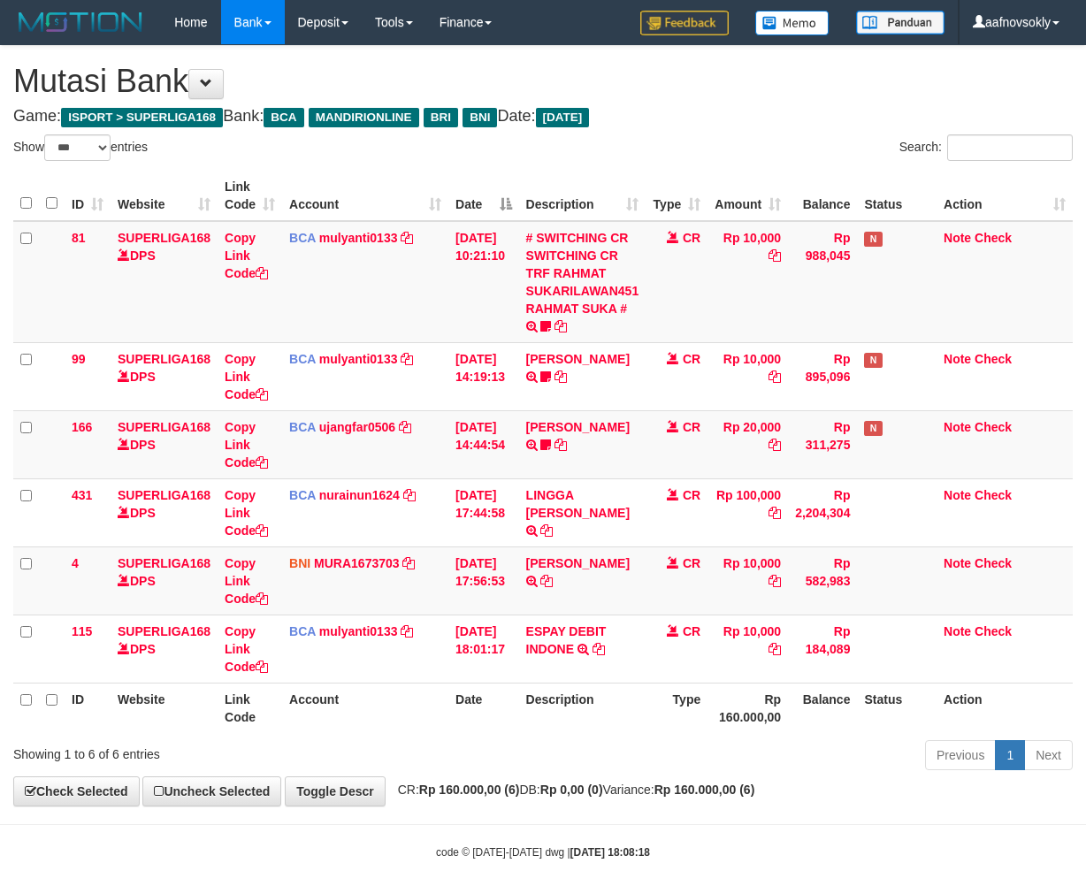 Image resolution: width=1086 pixels, height=886 pixels. Describe the element at coordinates (1010, 755) in the screenshot. I see `a: 1` at that location.